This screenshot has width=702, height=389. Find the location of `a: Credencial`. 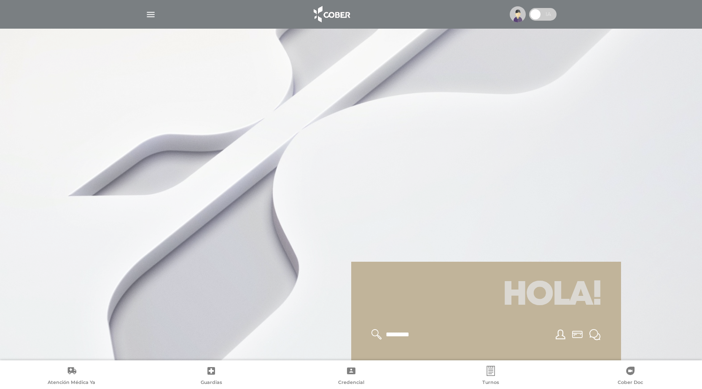

a: Credencial is located at coordinates (351, 377).